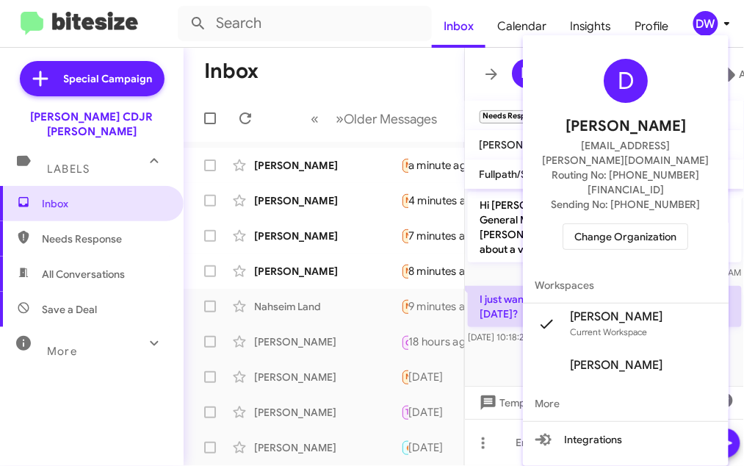 The image size is (744, 466). What do you see at coordinates (626, 403) in the screenshot?
I see `span: More` at bounding box center [626, 403].